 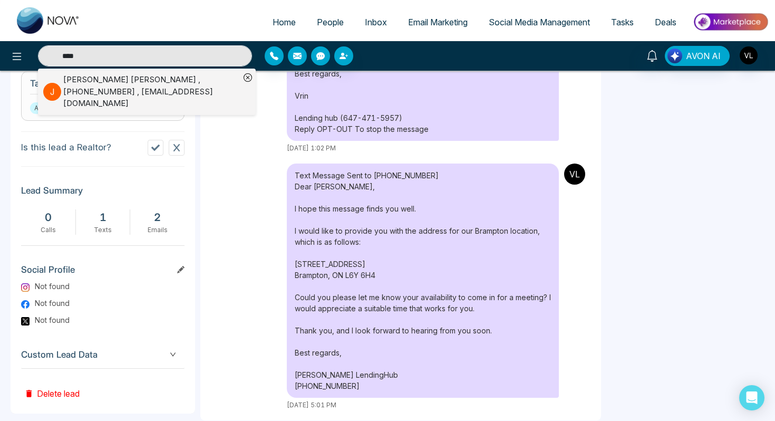 I want to click on a: Social Media Management, so click(x=540, y=22).